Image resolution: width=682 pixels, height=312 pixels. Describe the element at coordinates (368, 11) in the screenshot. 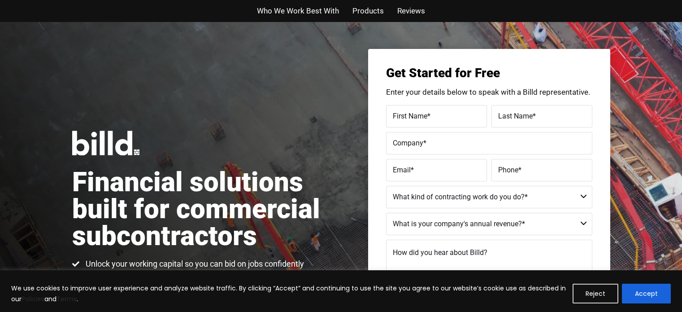

I see `span: Products` at that location.